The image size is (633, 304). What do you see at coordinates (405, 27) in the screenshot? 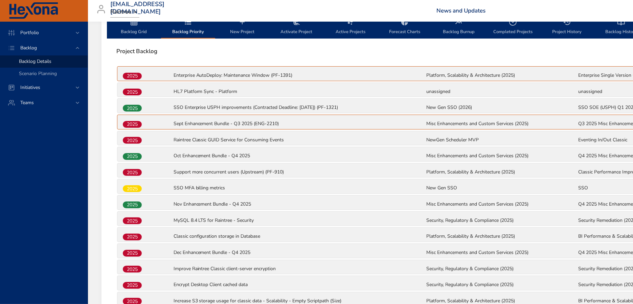
I see `span: Forecast Charts` at bounding box center [405, 27].